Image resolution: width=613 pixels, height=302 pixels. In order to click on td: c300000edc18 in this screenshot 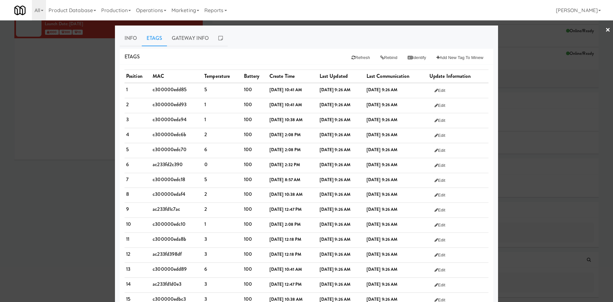, I will do `click(177, 180)`.